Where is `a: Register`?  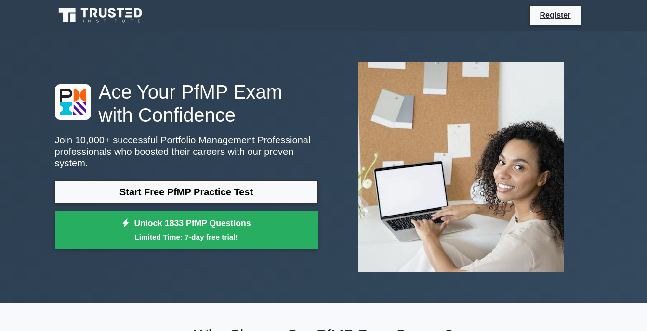 a: Register is located at coordinates (555, 15).